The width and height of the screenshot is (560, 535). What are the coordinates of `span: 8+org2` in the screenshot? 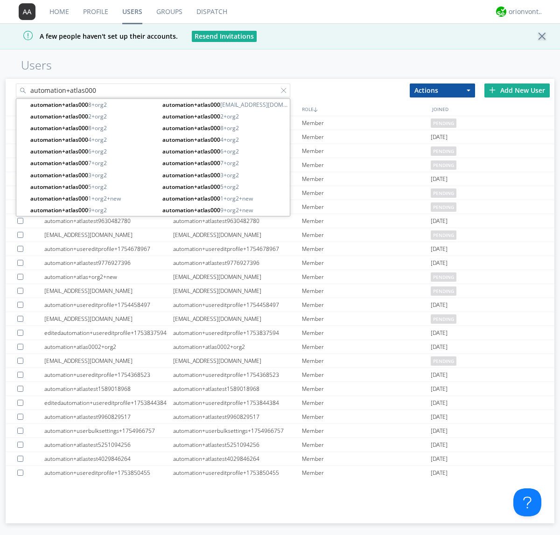 It's located at (93, 128).